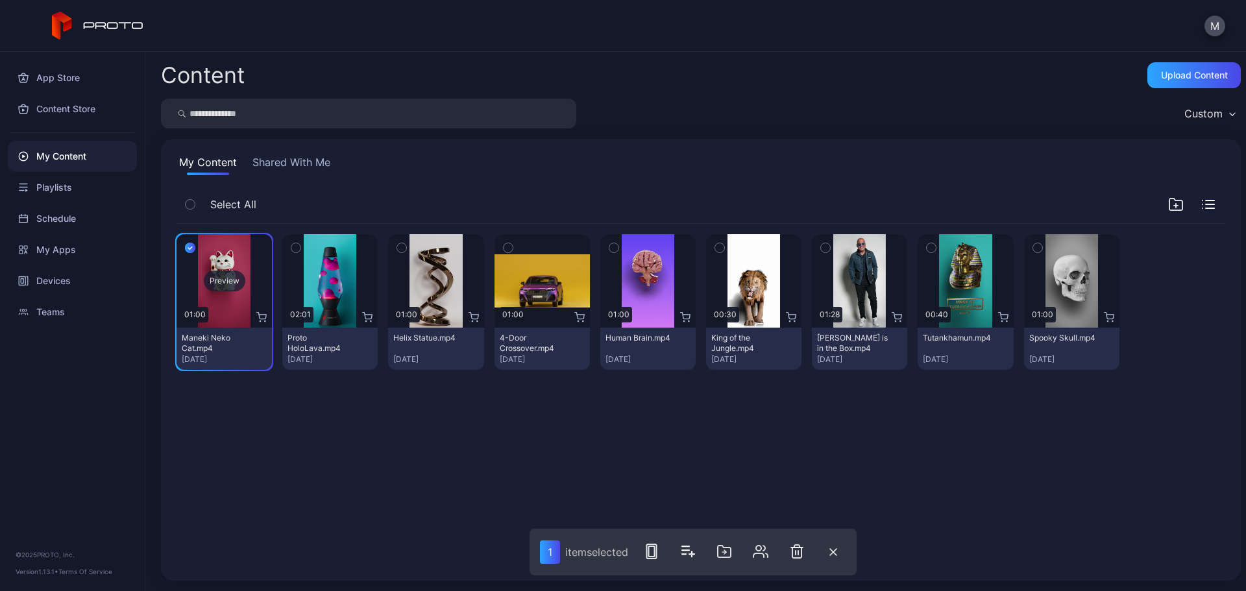 This screenshot has width=1246, height=591. I want to click on a: My Apps, so click(72, 250).